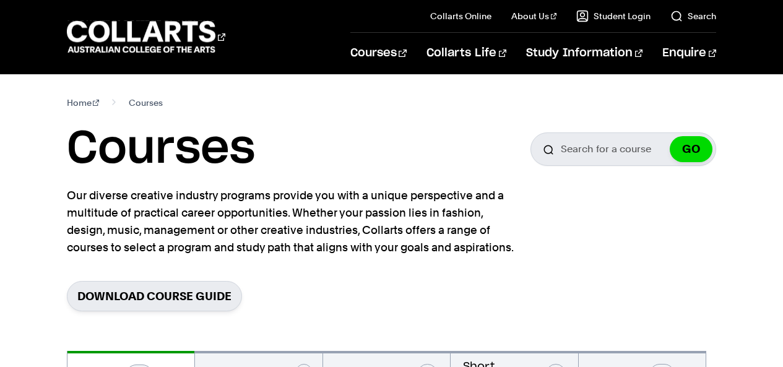 The image size is (783, 367). Describe the element at coordinates (613, 16) in the screenshot. I see `a: Student Login` at that location.